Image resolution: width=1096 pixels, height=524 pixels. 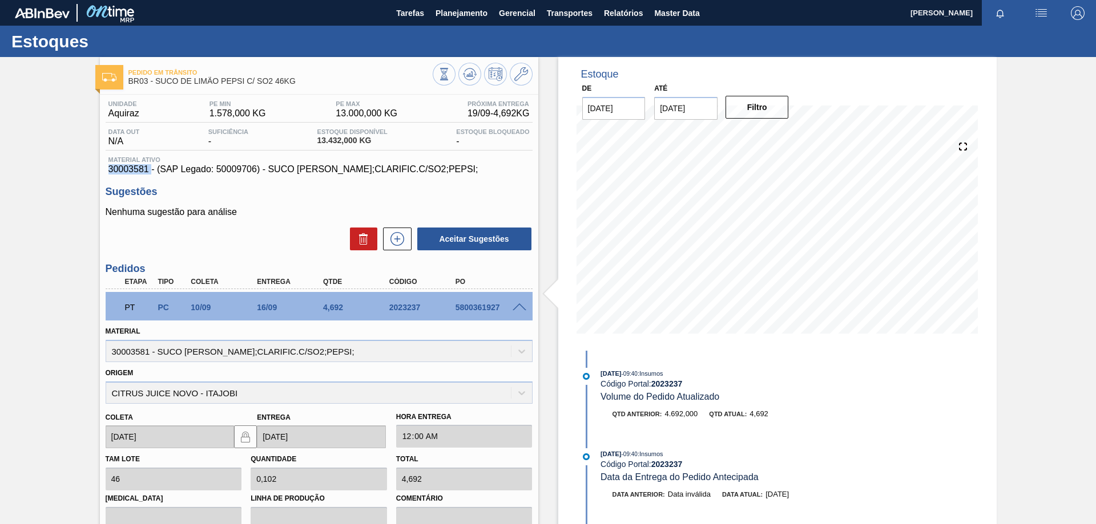 I want to click on div: Entrega, so click(x=291, y=282).